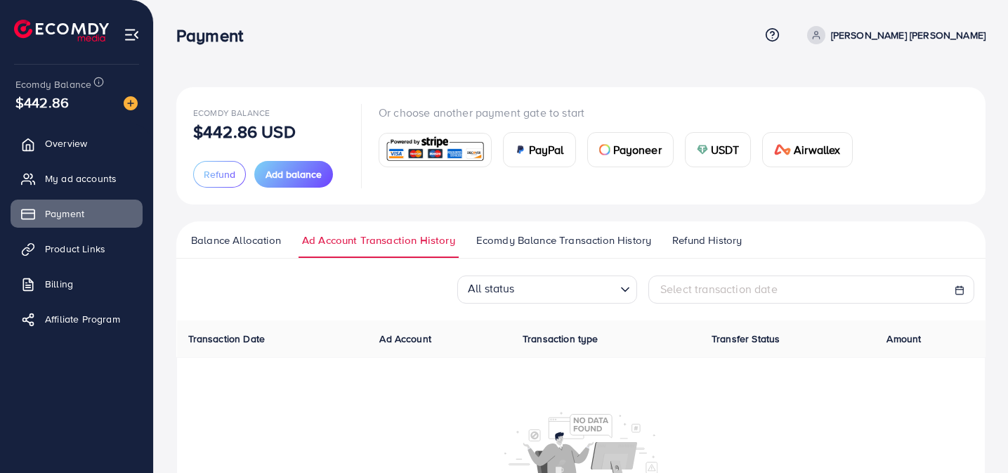  I want to click on span: Transaction Date, so click(227, 339).